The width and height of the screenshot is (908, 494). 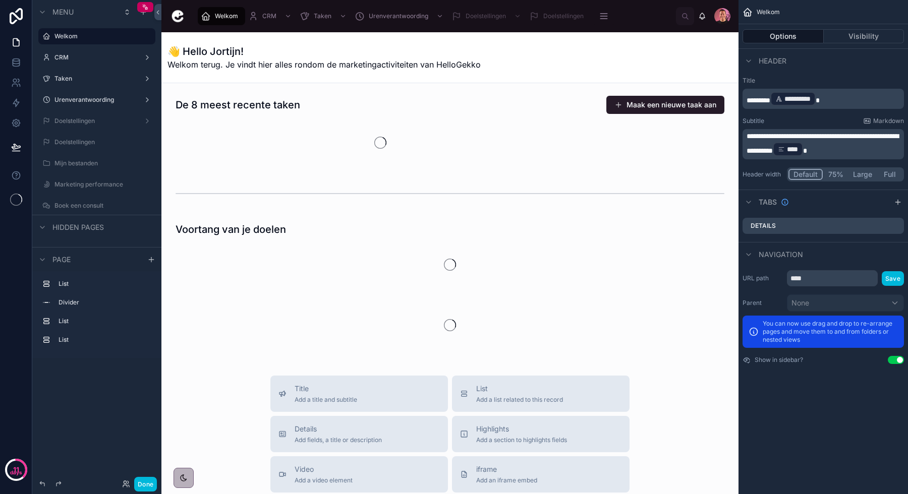 What do you see at coordinates (323, 470) in the screenshot?
I see `span: Video` at bounding box center [323, 470].